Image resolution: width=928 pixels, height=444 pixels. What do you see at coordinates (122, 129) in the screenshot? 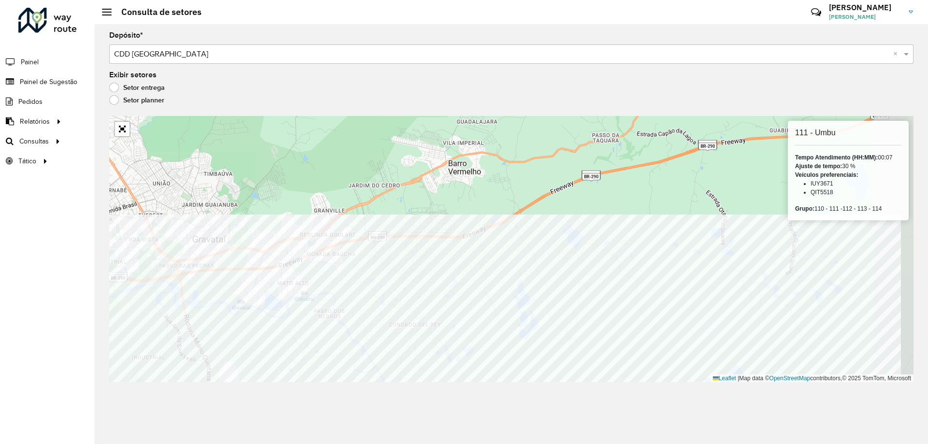
I see `a: Abrir mapa em tela cheia` at bounding box center [122, 129].